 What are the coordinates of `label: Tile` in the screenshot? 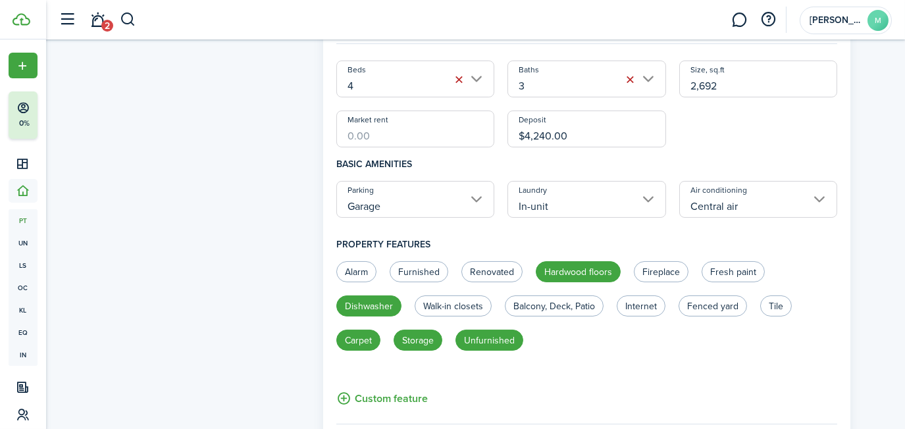 It's located at (776, 306).